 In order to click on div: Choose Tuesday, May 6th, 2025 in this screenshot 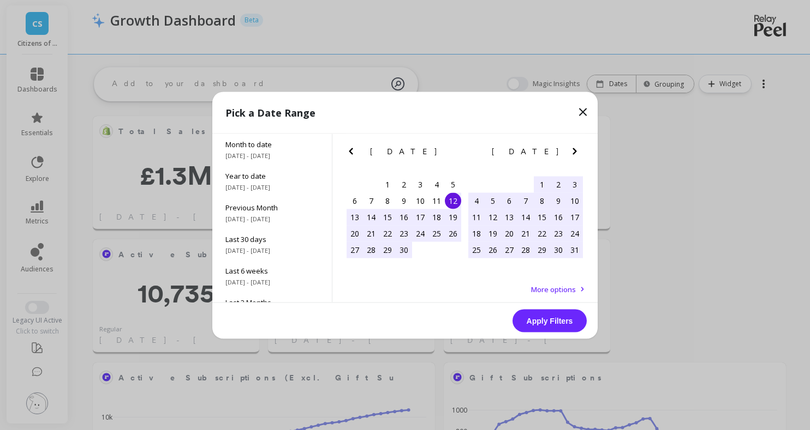, I will do `click(509, 201)`.